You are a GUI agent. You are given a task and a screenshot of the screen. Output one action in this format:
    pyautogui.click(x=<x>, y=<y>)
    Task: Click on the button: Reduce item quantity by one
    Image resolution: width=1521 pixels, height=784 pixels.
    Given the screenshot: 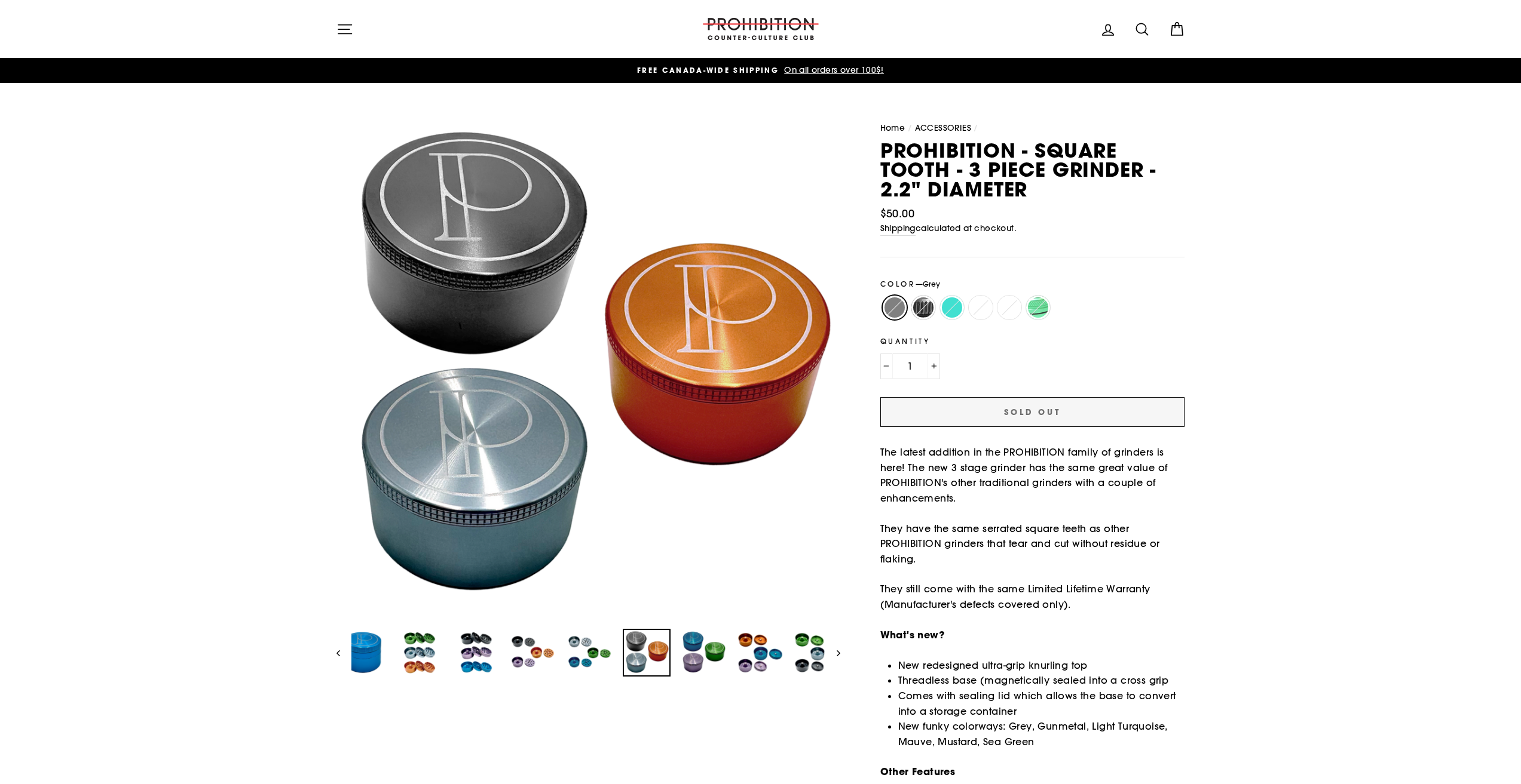 What is the action you would take?
    pyautogui.click(x=886, y=366)
    